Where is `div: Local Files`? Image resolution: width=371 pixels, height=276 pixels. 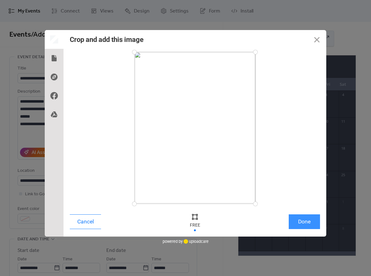 div: Local Files is located at coordinates (54, 58).